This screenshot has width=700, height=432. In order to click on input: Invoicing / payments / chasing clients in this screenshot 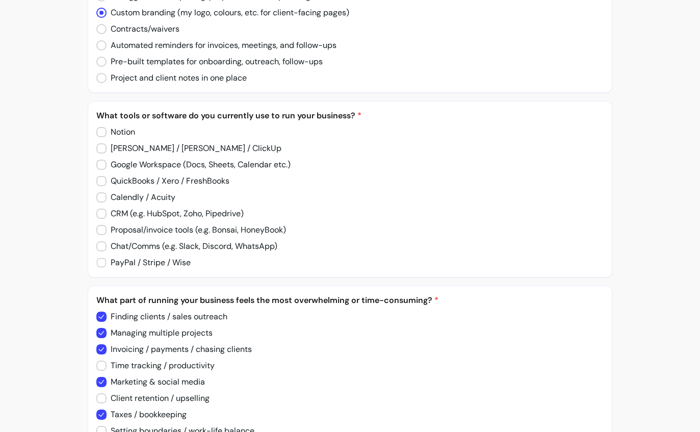, I will do `click(178, 349)`.